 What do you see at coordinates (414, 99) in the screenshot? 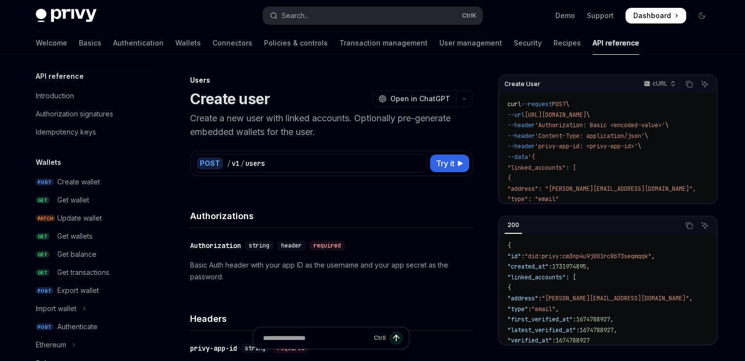
I see `button: Open in ChatGPT` at bounding box center [414, 99].